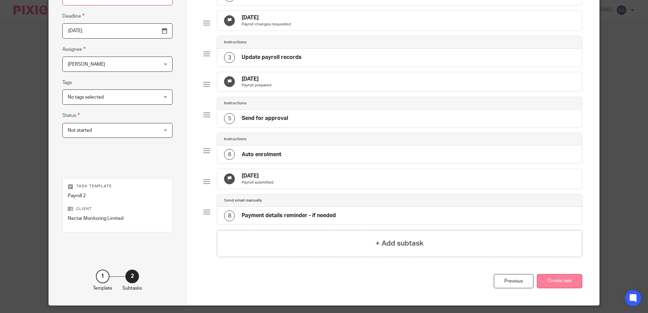 This screenshot has width=648, height=313. I want to click on h4: Update payroll records, so click(272, 57).